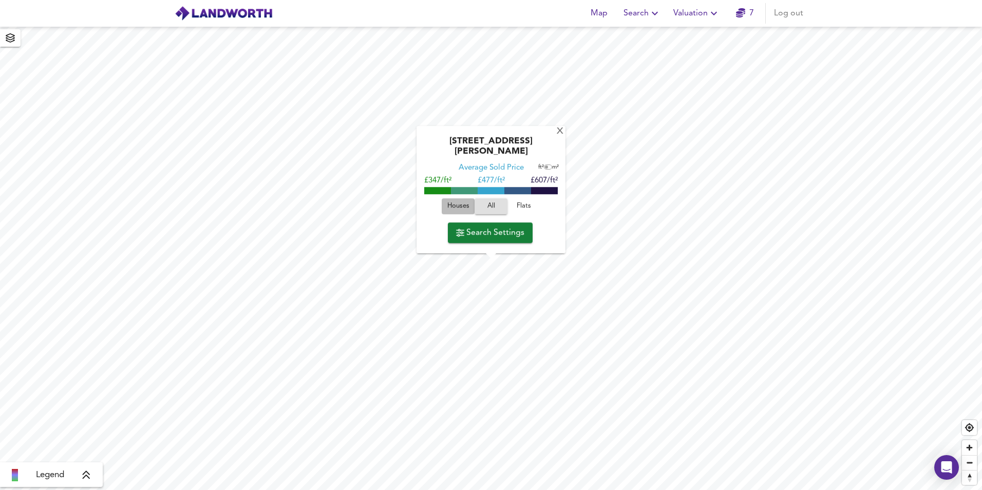 This screenshot has width=982, height=490. I want to click on span: Flats, so click(524, 206).